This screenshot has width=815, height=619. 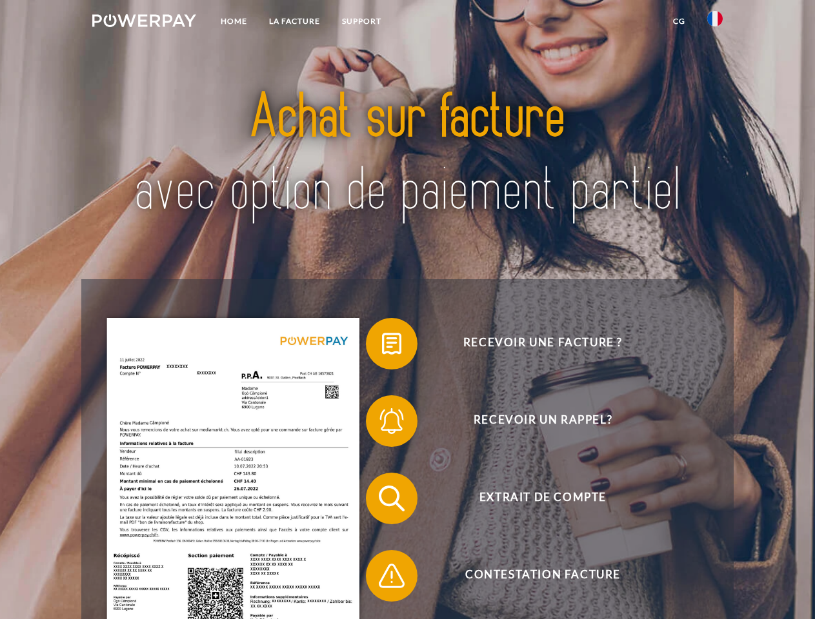 I want to click on a: Support, so click(x=361, y=21).